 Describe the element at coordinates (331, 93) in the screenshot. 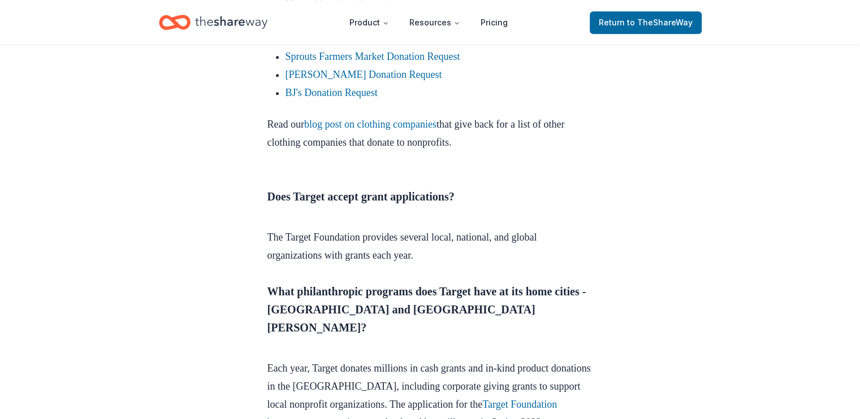

I see `a: BJ's Donation Request` at that location.